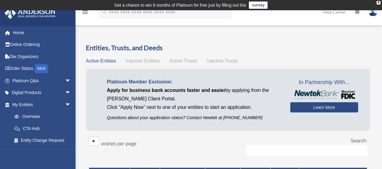  I want to click on i: menu, so click(85, 12).